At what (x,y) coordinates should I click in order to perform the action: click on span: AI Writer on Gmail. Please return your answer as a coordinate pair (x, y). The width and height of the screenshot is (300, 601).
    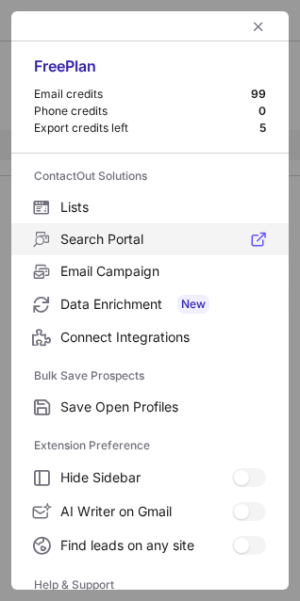
    Looking at the image, I should click on (146, 512).